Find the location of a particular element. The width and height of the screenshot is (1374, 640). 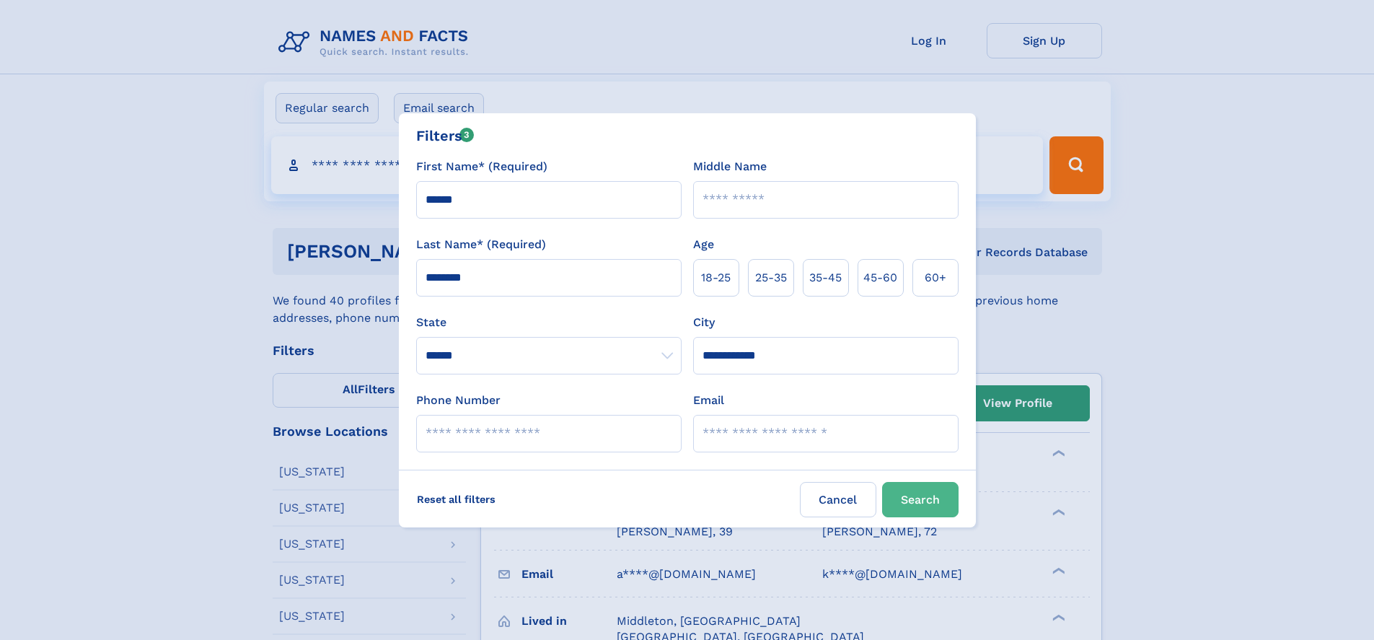

div: Filters is located at coordinates (445, 136).